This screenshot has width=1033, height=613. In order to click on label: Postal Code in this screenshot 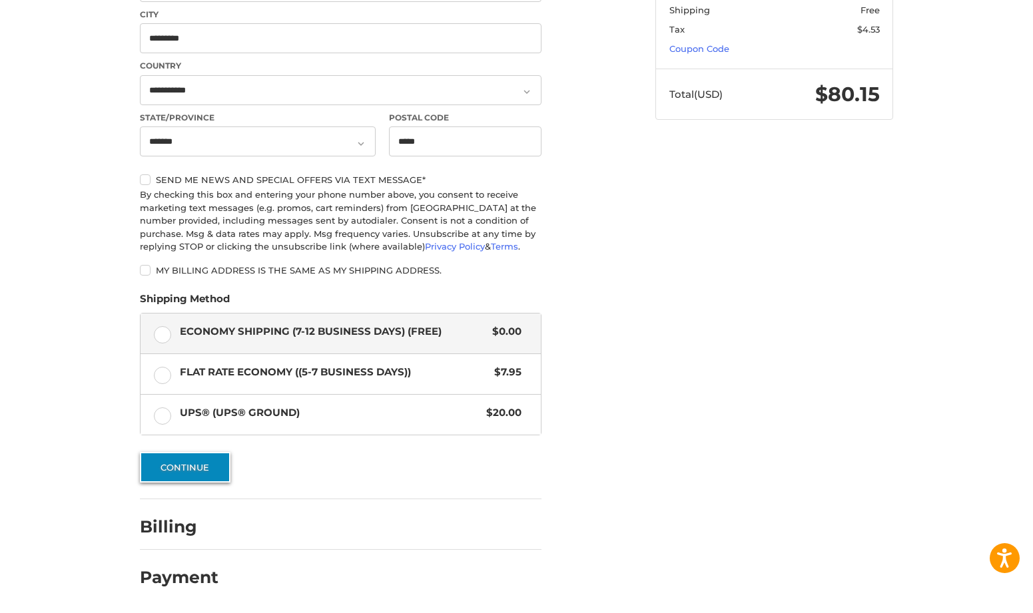, I will do `click(465, 118)`.